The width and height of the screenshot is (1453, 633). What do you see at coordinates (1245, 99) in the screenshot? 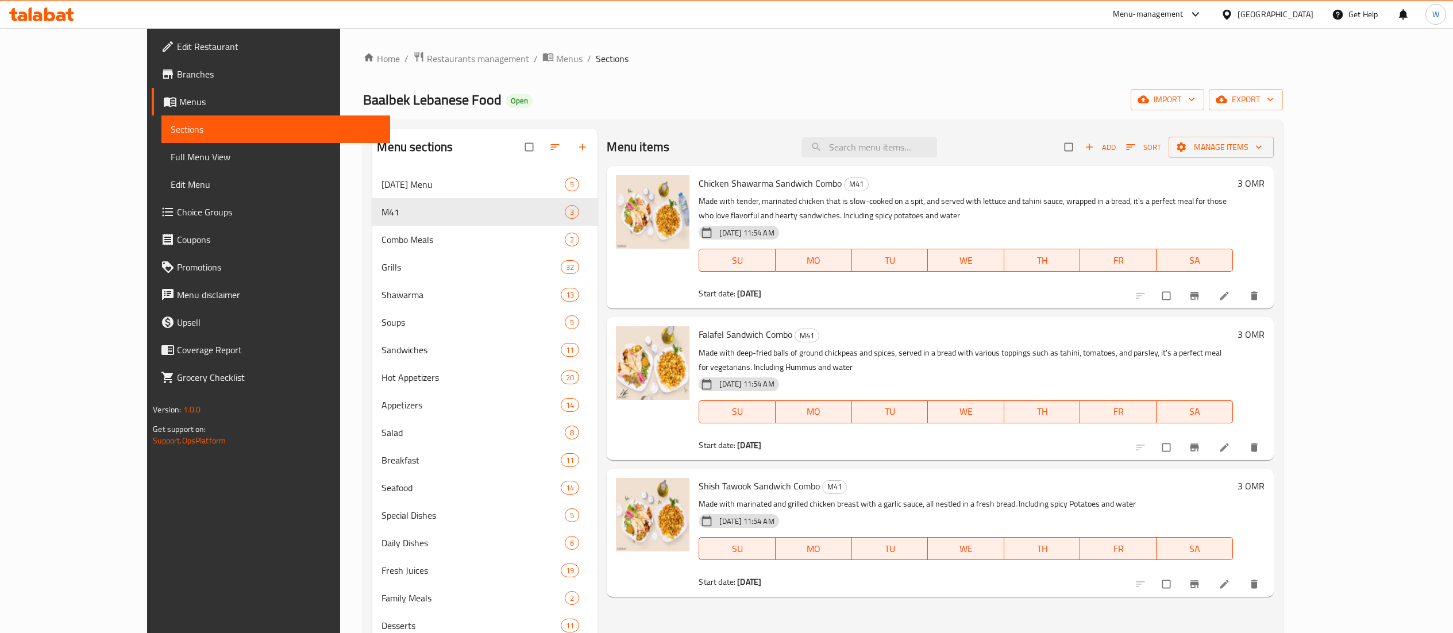
I see `button: export` at bounding box center [1245, 99].